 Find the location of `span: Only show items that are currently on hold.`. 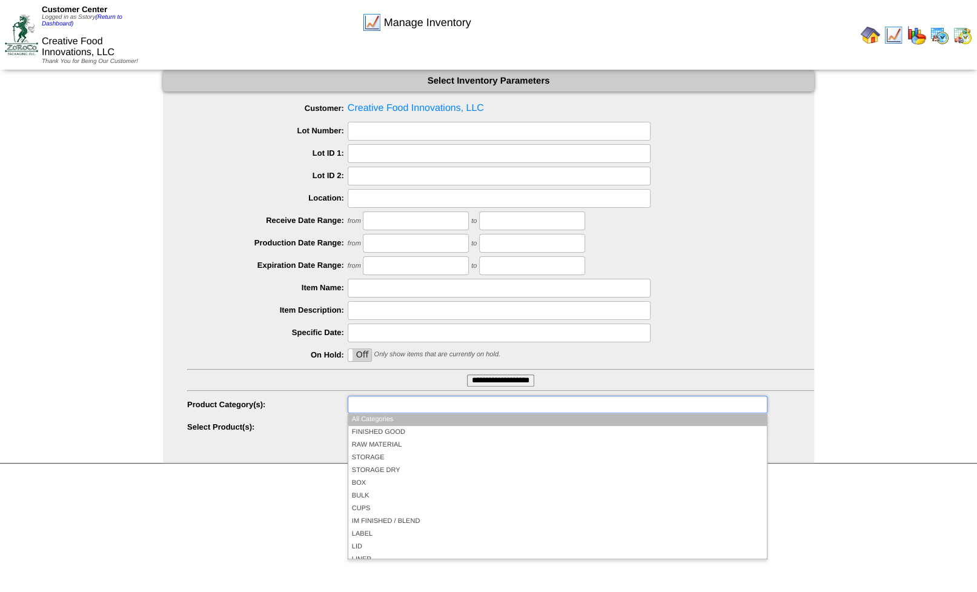

span: Only show items that are currently on hold. is located at coordinates (437, 354).